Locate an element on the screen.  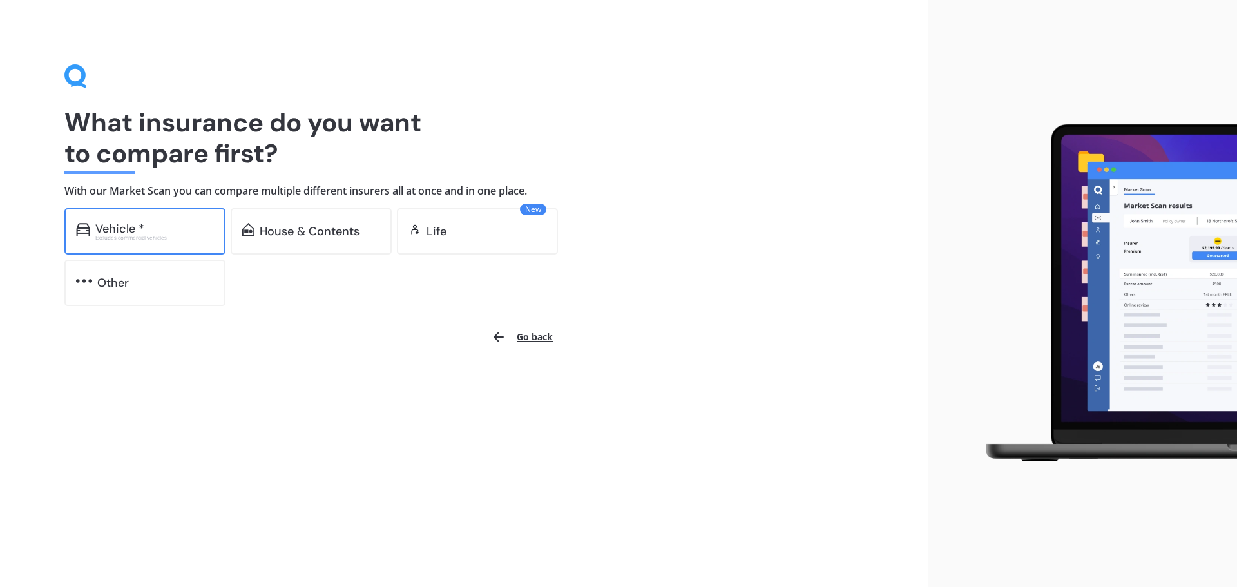
img: life.f720d6a2d7cdcd3ad642.svg is located at coordinates (415, 229).